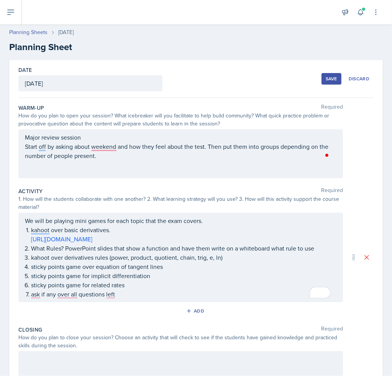  What do you see at coordinates (180, 342) in the screenshot?
I see `div: How do you plan to close your session? Choose an activity that will check to see if the students ...` at bounding box center [180, 342].